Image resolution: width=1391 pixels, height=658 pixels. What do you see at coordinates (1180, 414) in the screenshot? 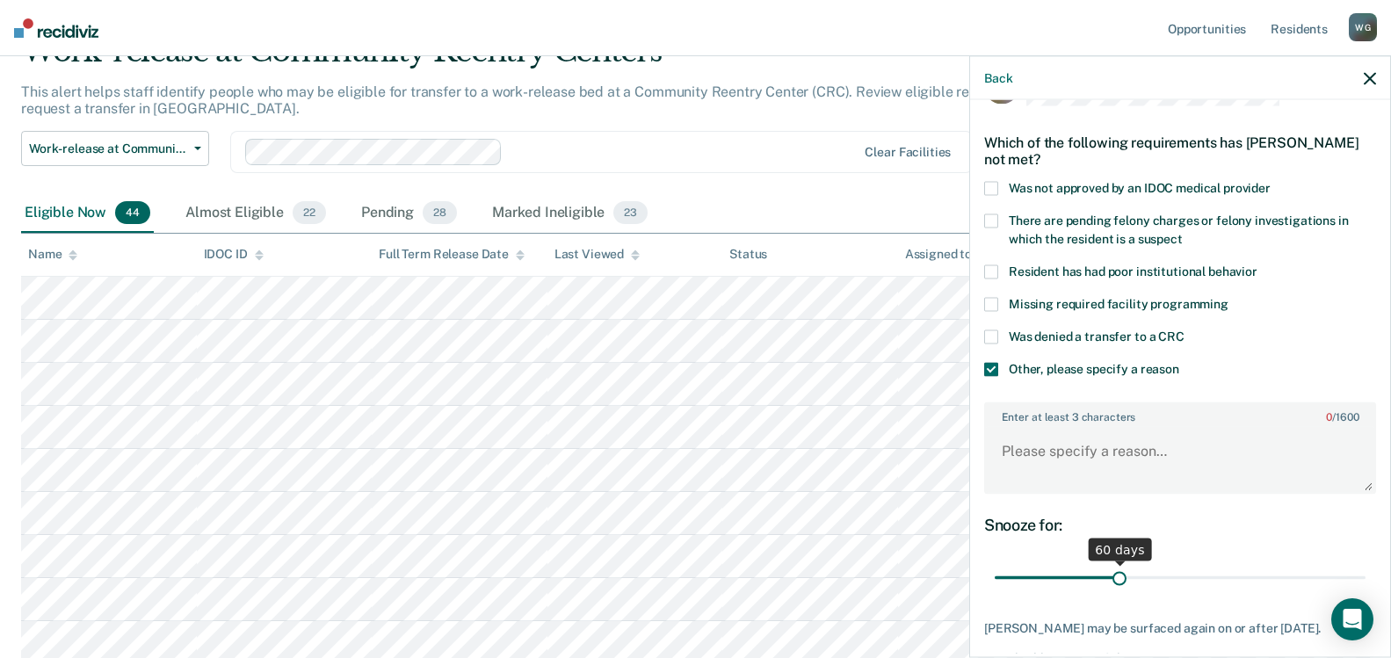
I see `label: Enter at least 3 characters` at bounding box center [1180, 414].